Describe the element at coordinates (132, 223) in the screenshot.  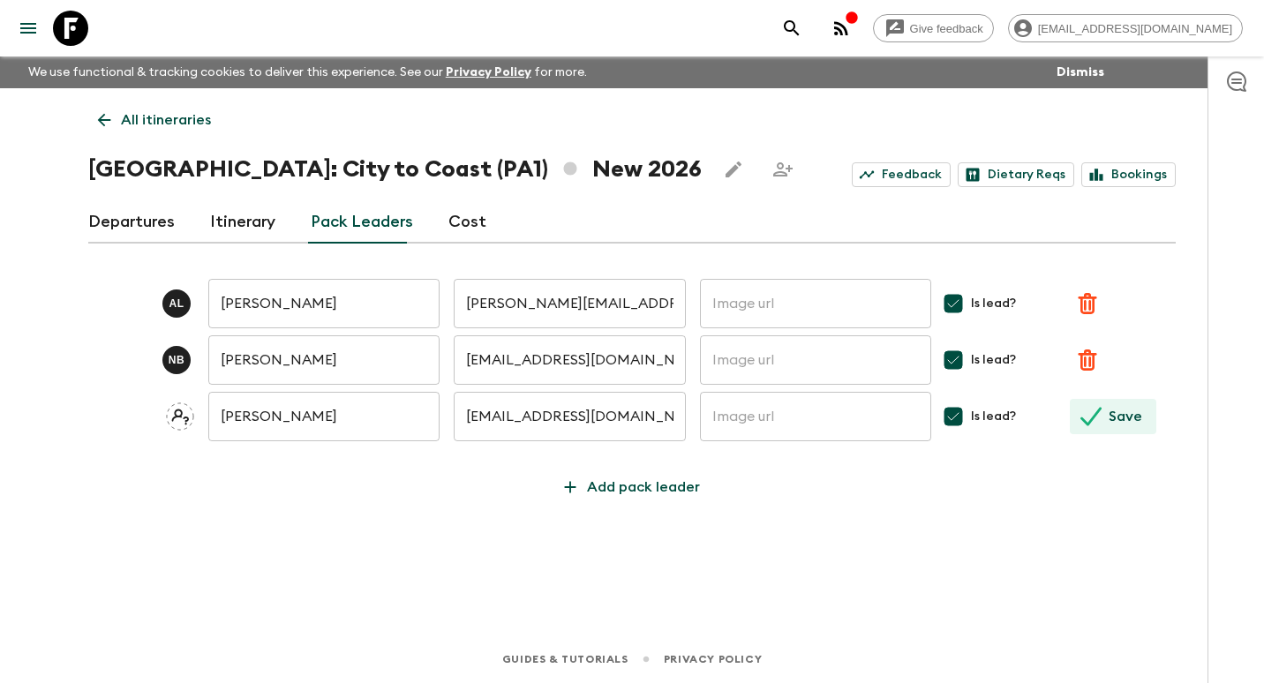
I see `a: Departures` at that location.